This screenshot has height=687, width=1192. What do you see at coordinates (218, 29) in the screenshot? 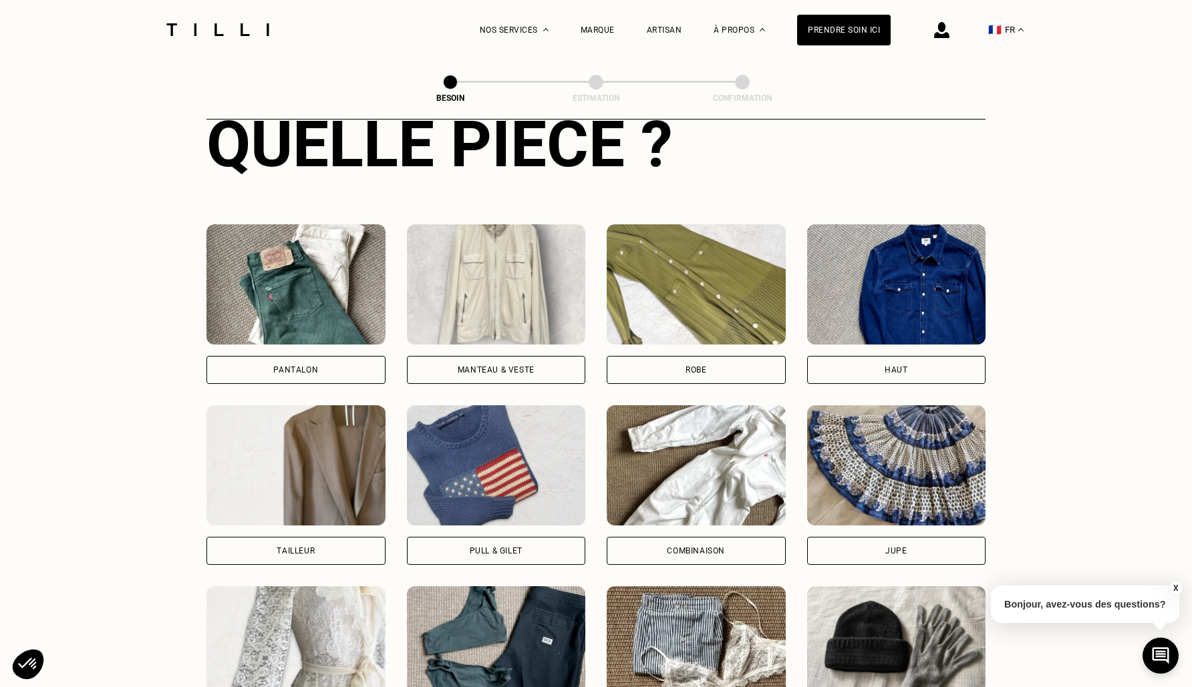
I see `img: Logo du service de couturière Tilli` at bounding box center [218, 29].